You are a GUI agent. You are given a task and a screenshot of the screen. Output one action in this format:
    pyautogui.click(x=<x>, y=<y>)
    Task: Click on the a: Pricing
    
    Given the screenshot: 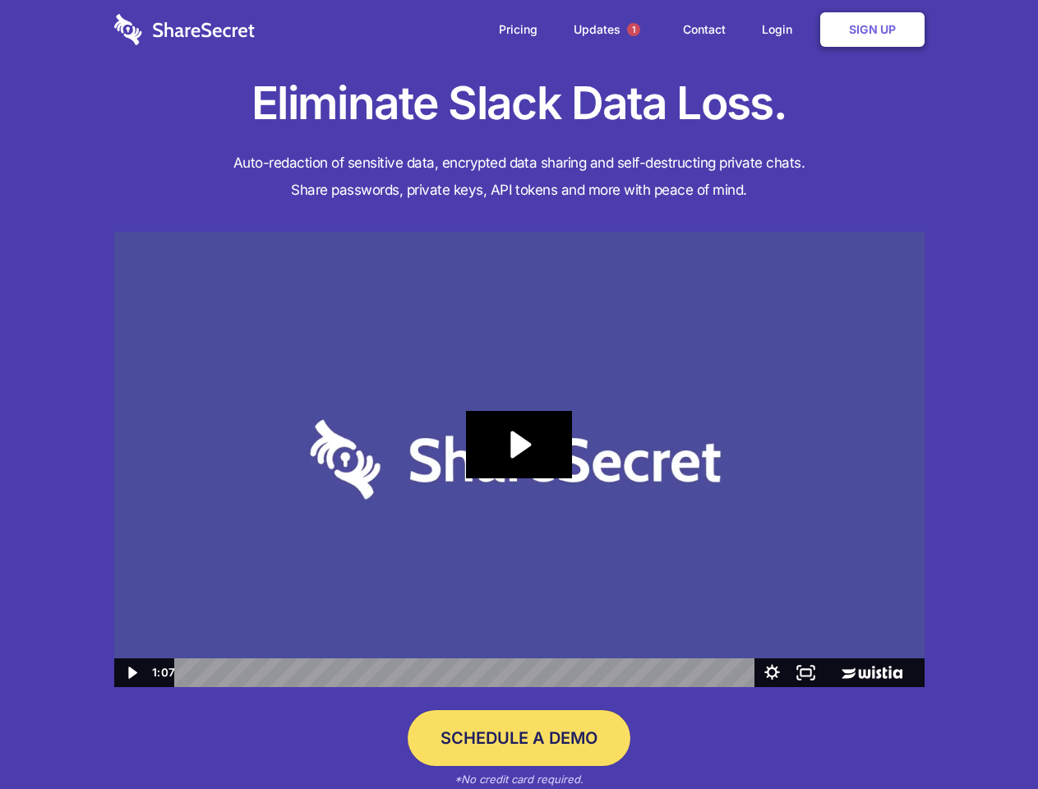 What is the action you would take?
    pyautogui.click(x=518, y=30)
    